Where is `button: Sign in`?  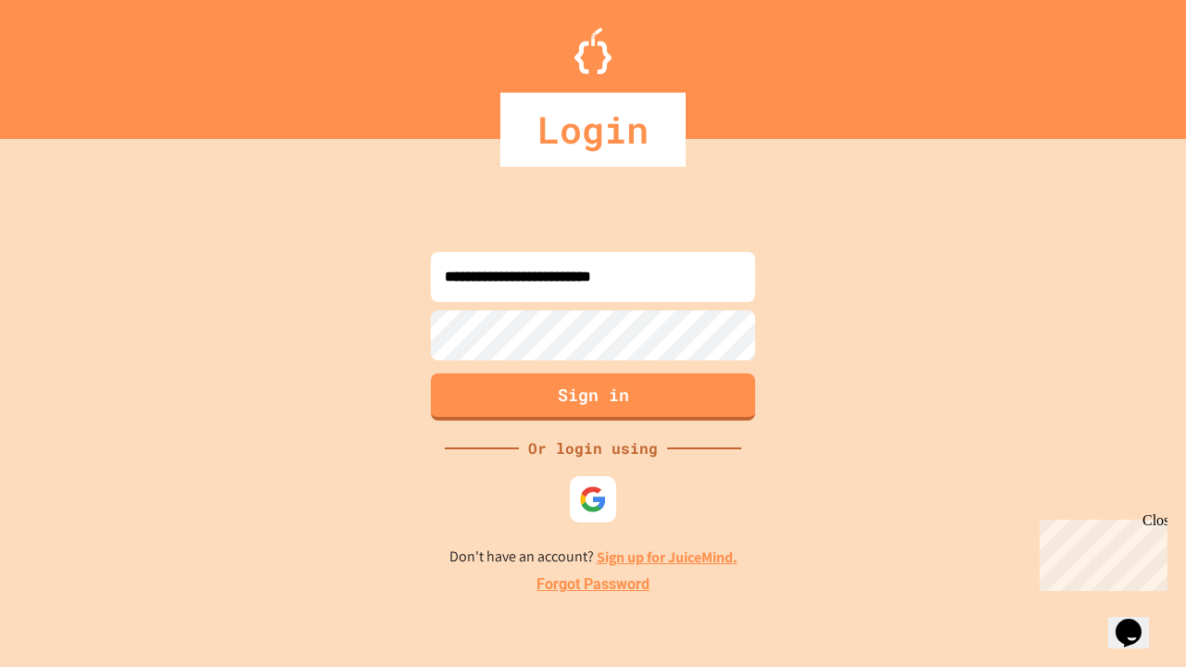 button: Sign in is located at coordinates (593, 397).